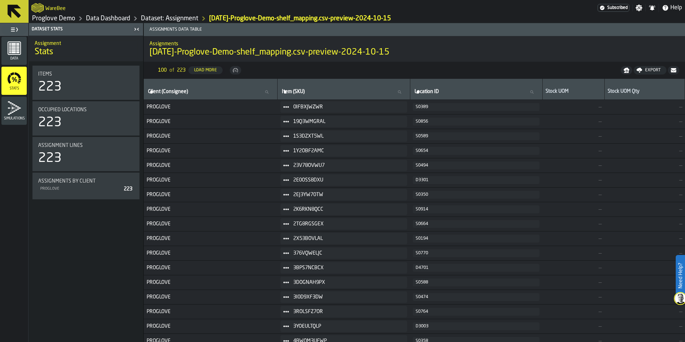 Image resolution: width=685 pixels, height=342 pixels. I want to click on label: button-toggle-Close me, so click(137, 29).